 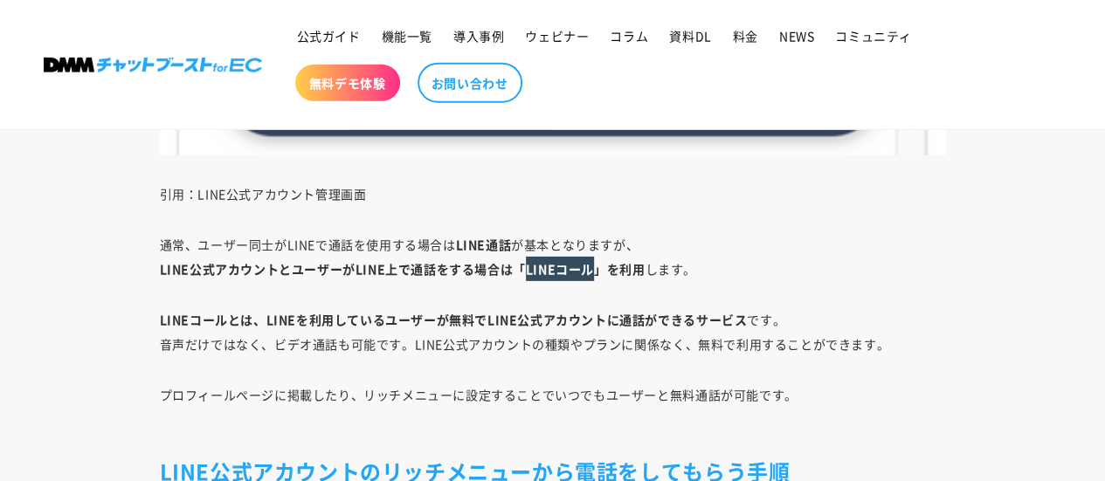 I want to click on span: コラム, so click(x=629, y=36).